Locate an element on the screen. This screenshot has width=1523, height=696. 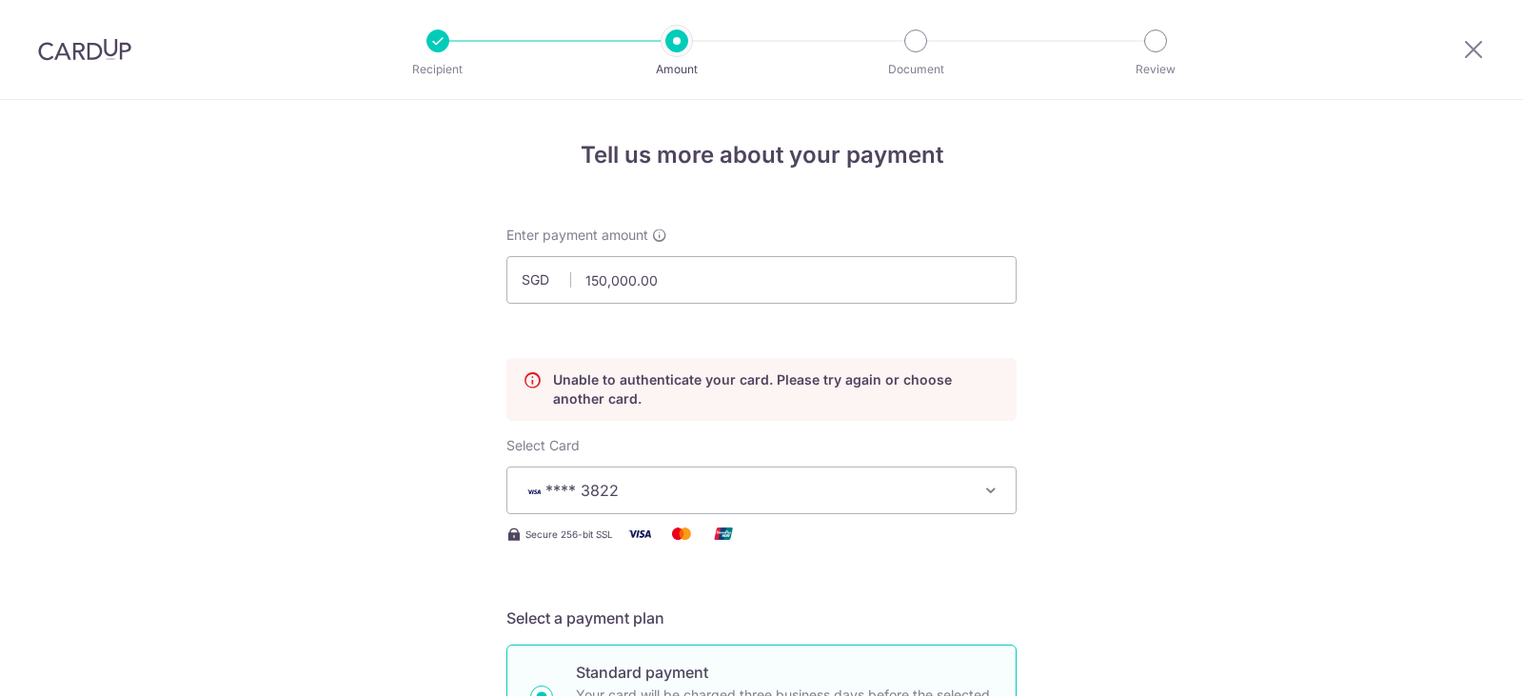
span: SGD is located at coordinates (546, 280).